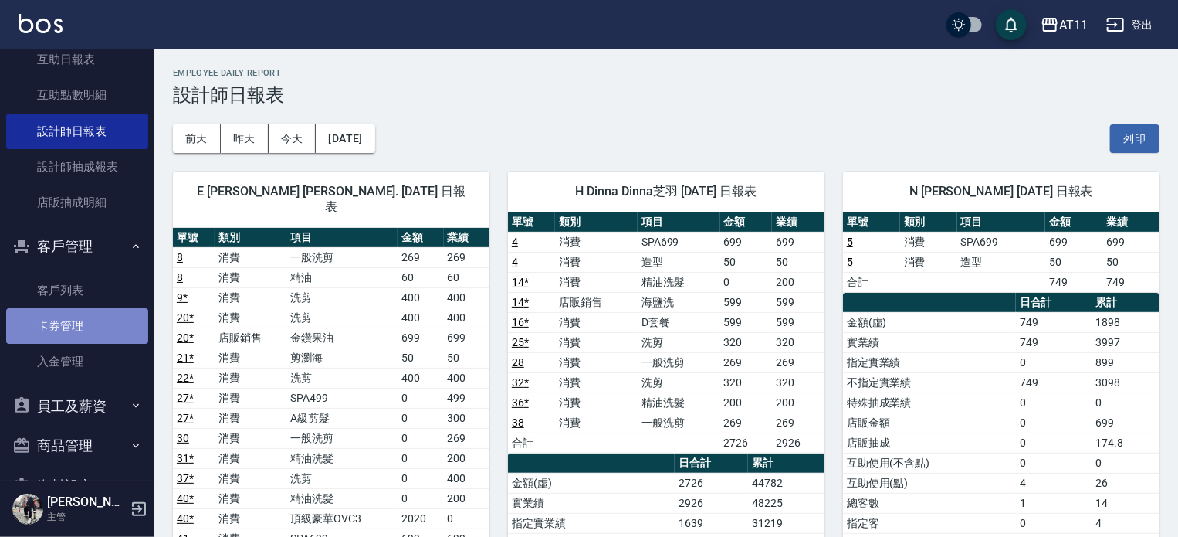  Describe the element at coordinates (77, 406) in the screenshot. I see `button: 員工及薪資` at that location.